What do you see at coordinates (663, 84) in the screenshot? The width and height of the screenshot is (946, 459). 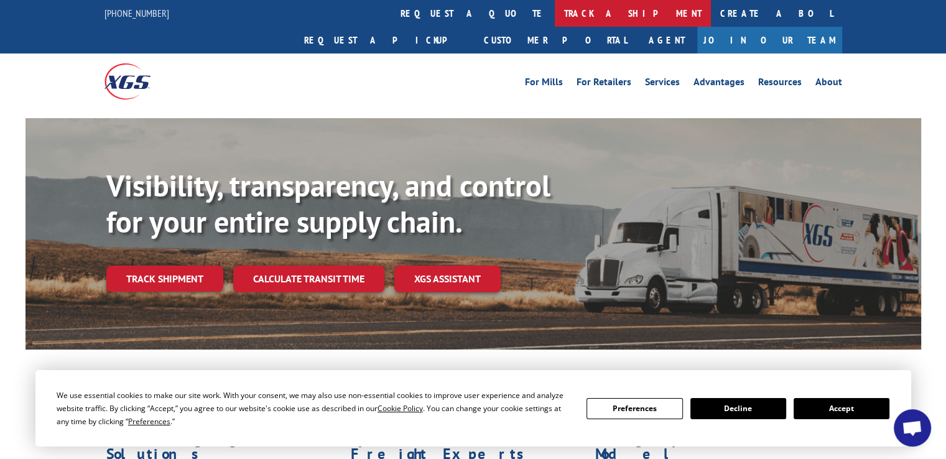 I see `a: Services` at bounding box center [663, 84].